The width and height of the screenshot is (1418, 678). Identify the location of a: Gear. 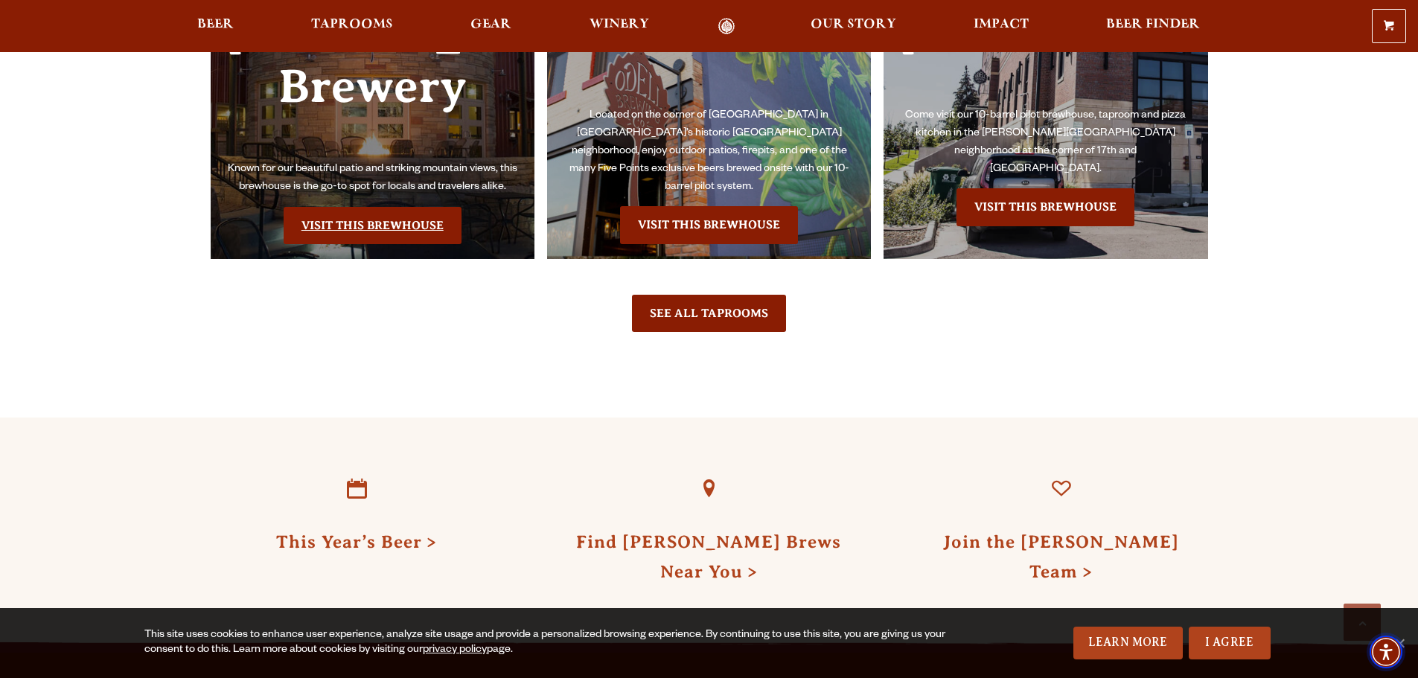
(491, 26).